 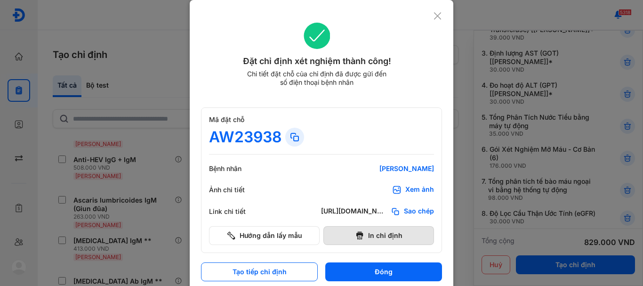 I want to click on span: Sao chép, so click(x=419, y=211).